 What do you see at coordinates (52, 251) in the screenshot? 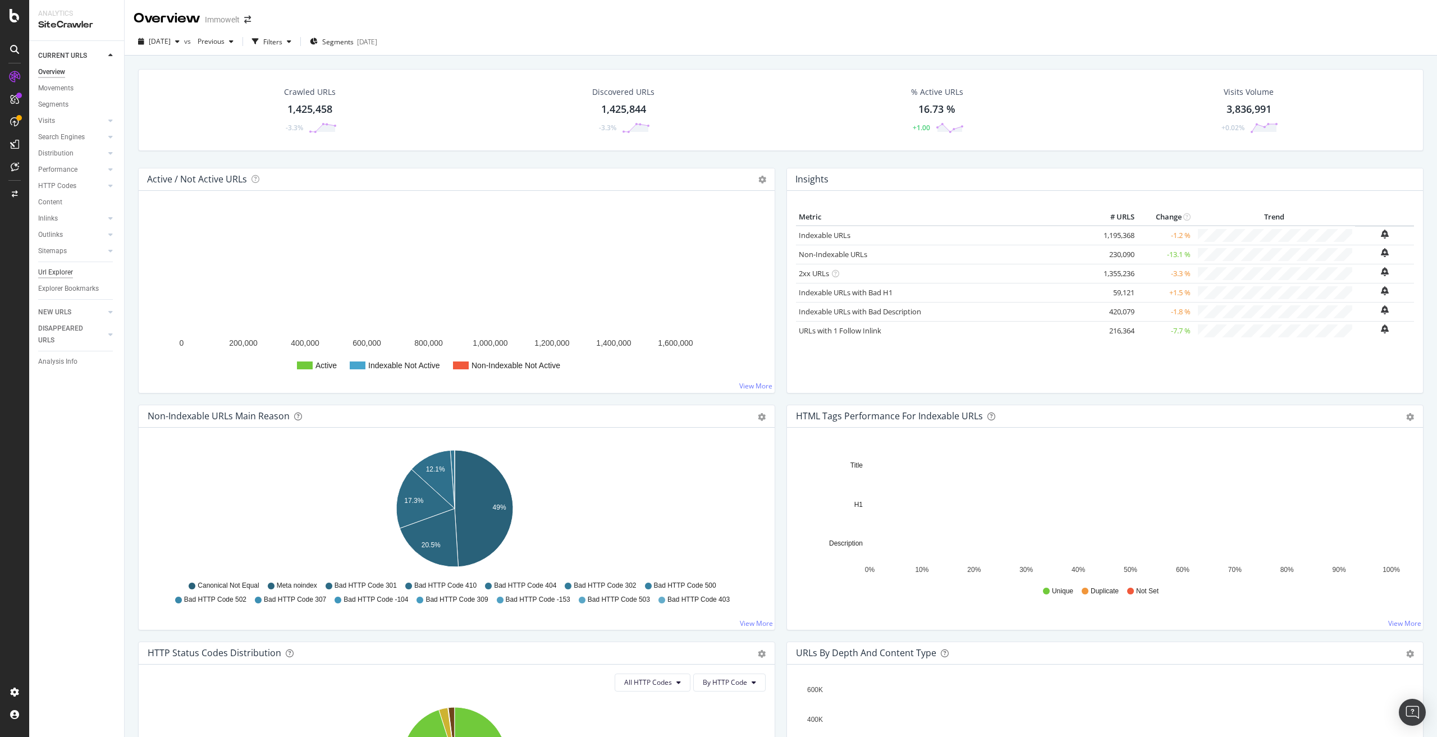
I see `div: Sitemaps` at bounding box center [52, 251].